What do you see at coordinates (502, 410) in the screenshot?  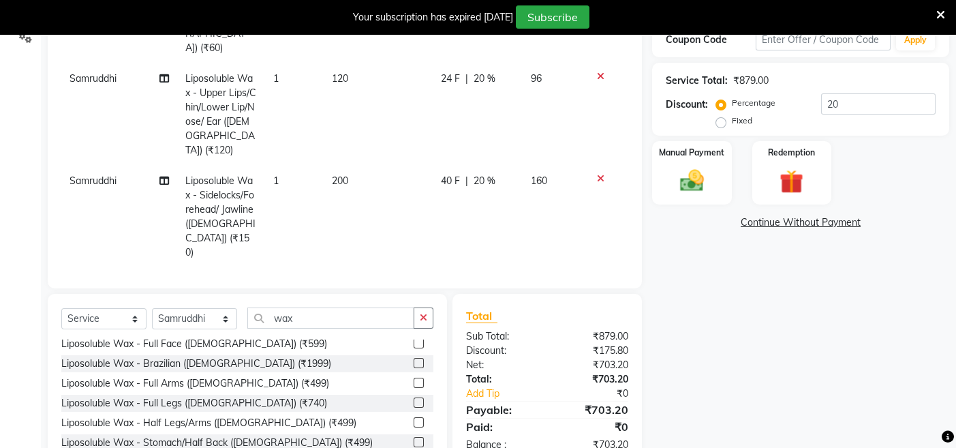 I see `div: Payable:` at bounding box center [502, 410].